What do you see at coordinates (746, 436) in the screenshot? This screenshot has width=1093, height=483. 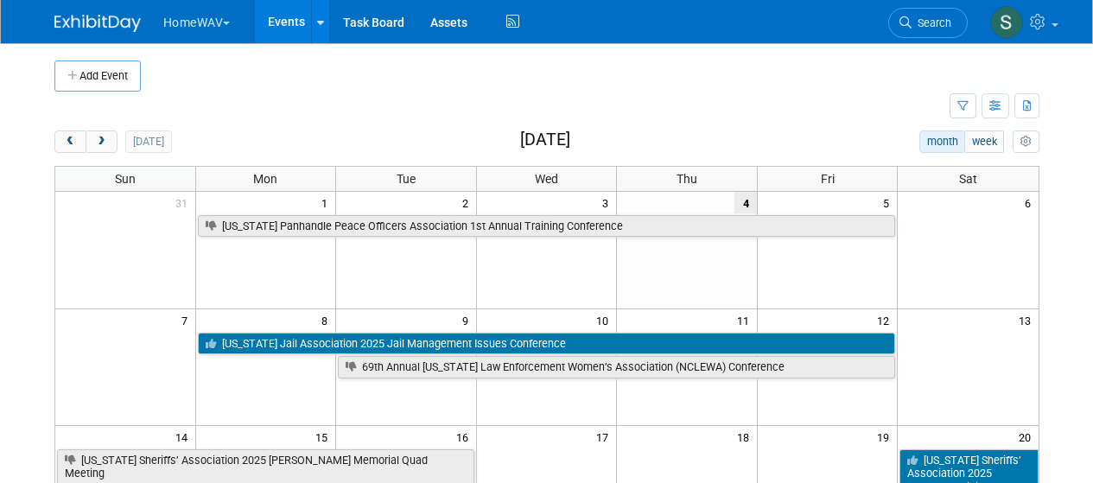 I see `span: 18` at bounding box center [746, 436].